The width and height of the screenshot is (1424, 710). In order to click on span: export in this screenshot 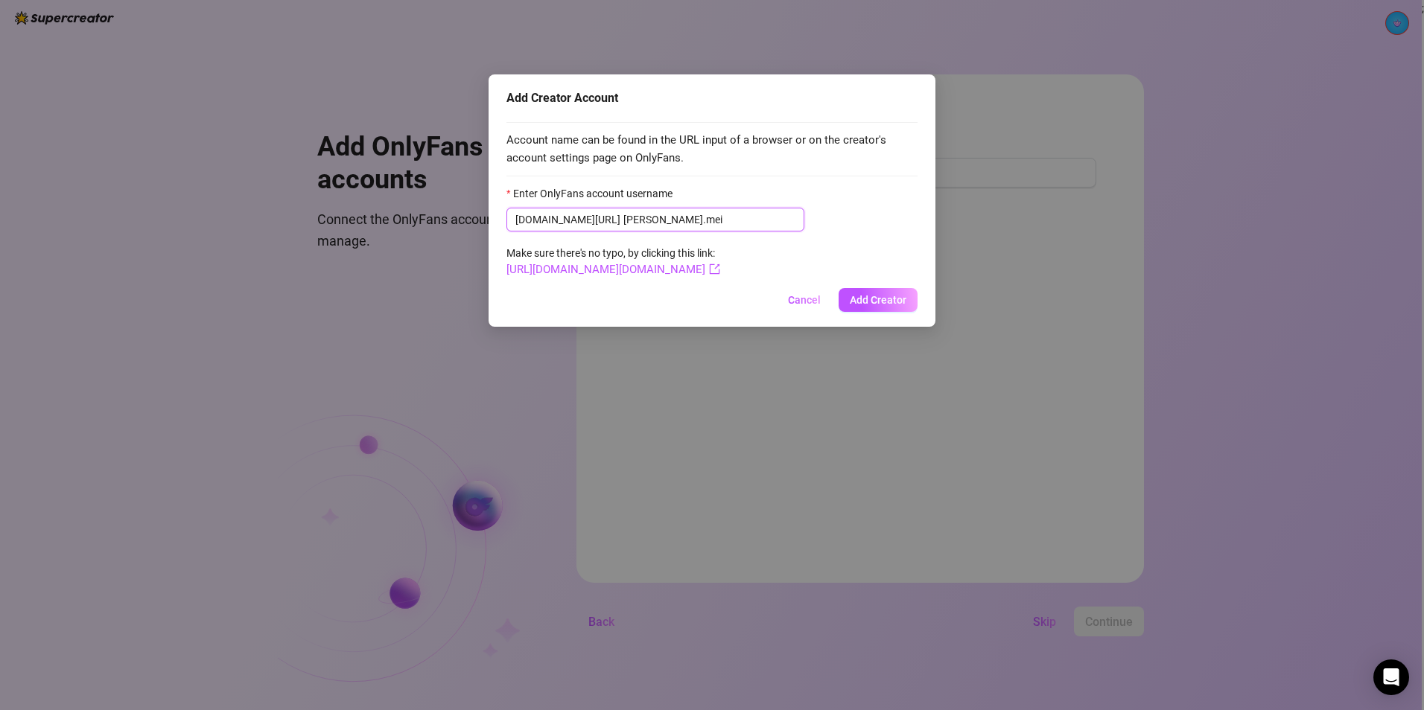, I will do `click(714, 269)`.